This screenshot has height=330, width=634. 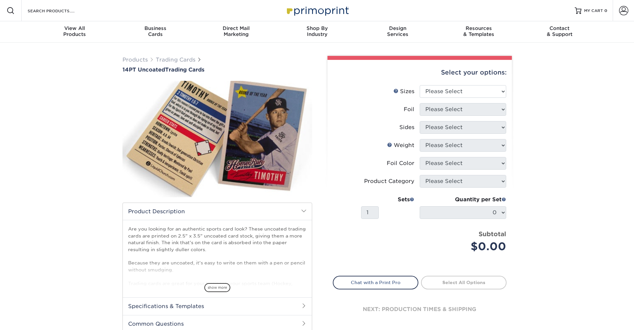 I want to click on a: View AllProducts, so click(x=75, y=32).